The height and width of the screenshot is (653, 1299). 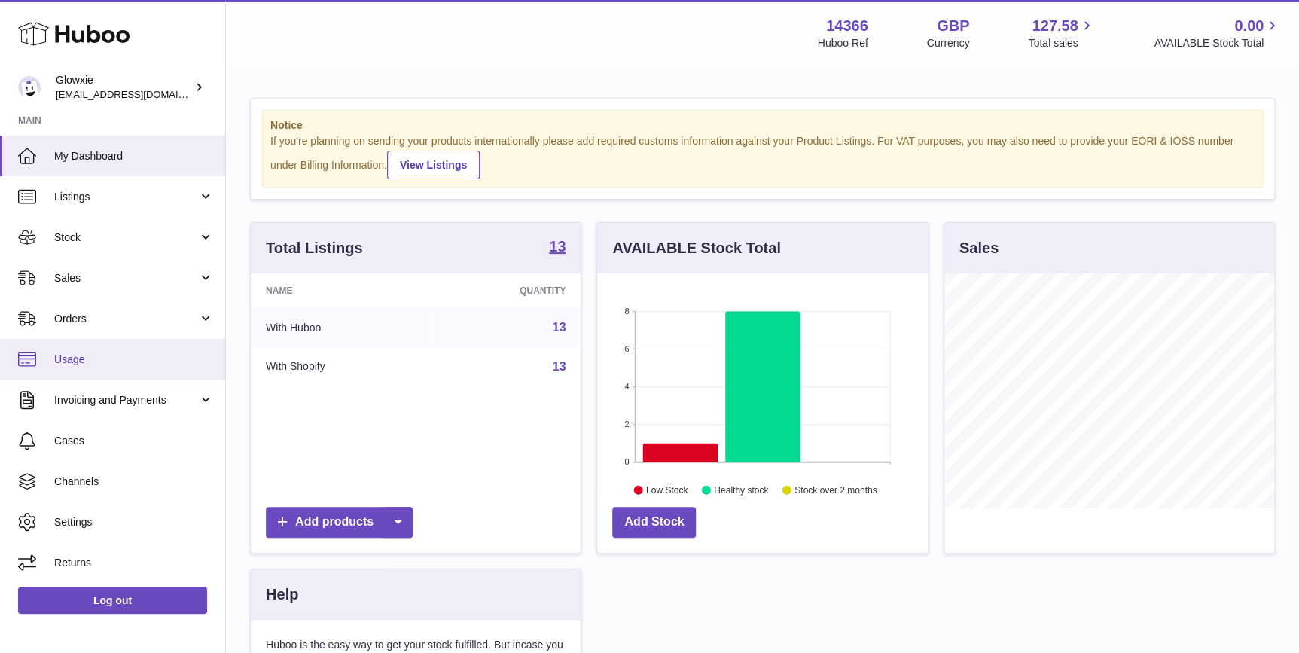 I want to click on text: 2, so click(x=627, y=424).